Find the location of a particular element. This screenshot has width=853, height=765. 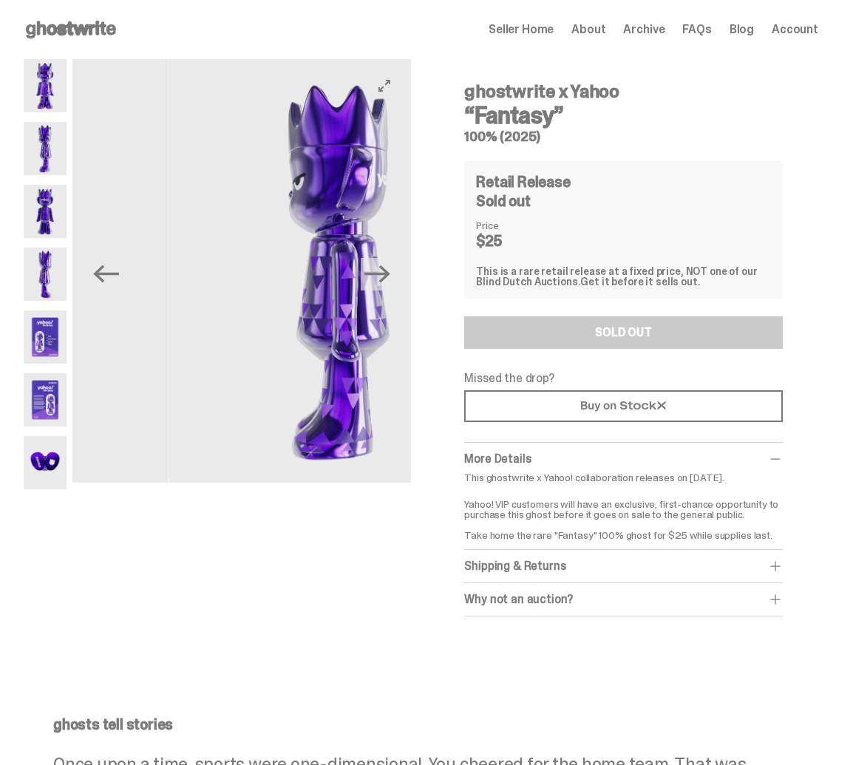

a: Blog is located at coordinates (742, 30).